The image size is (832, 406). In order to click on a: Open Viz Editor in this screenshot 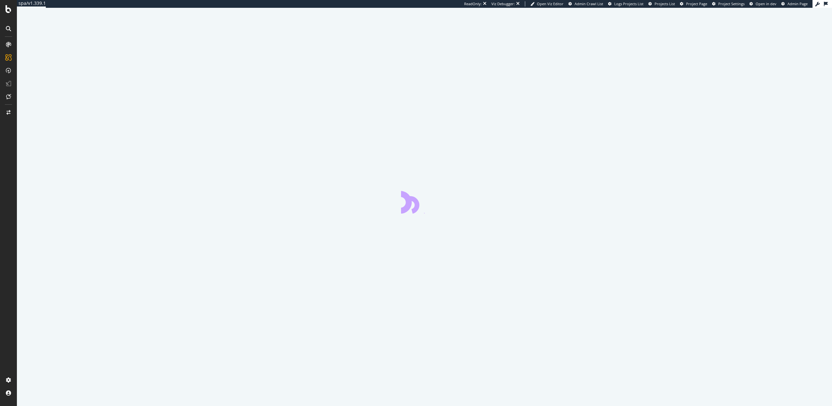, I will do `click(547, 4)`.